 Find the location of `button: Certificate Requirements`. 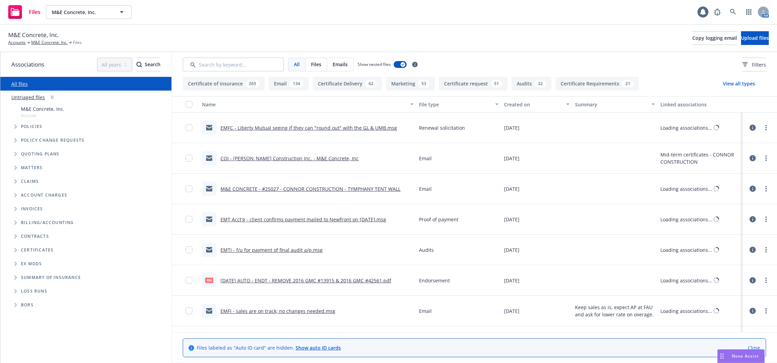

button: Certificate Requirements is located at coordinates (597, 84).